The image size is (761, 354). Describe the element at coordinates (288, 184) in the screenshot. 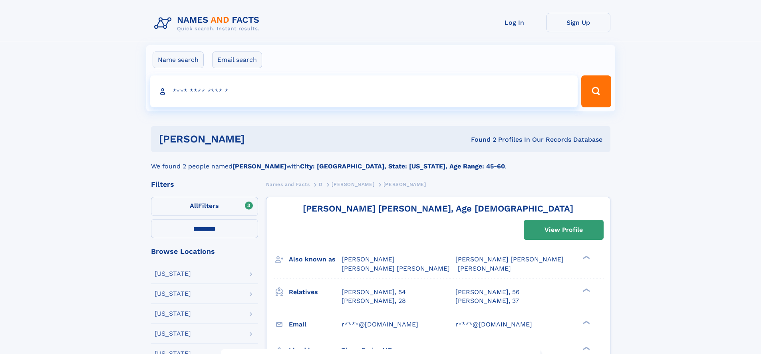

I see `a: Names and Facts` at that location.